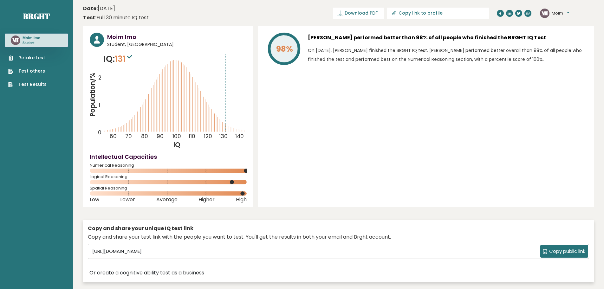 Image resolution: width=604 pixels, height=289 pixels. What do you see at coordinates (560, 13) in the screenshot?
I see `button: Moim` at bounding box center [560, 13].